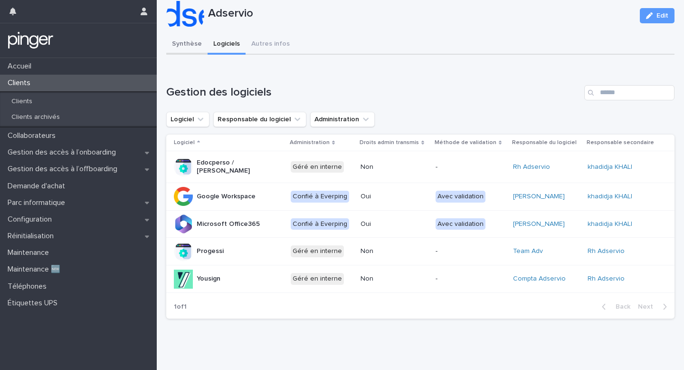 Image resolution: width=684 pixels, height=370 pixels. What do you see at coordinates (420, 251) in the screenshot?
I see `tr: ProgessiGéré en interneNon-Team Adv Rh Adservio` at bounding box center [420, 251].